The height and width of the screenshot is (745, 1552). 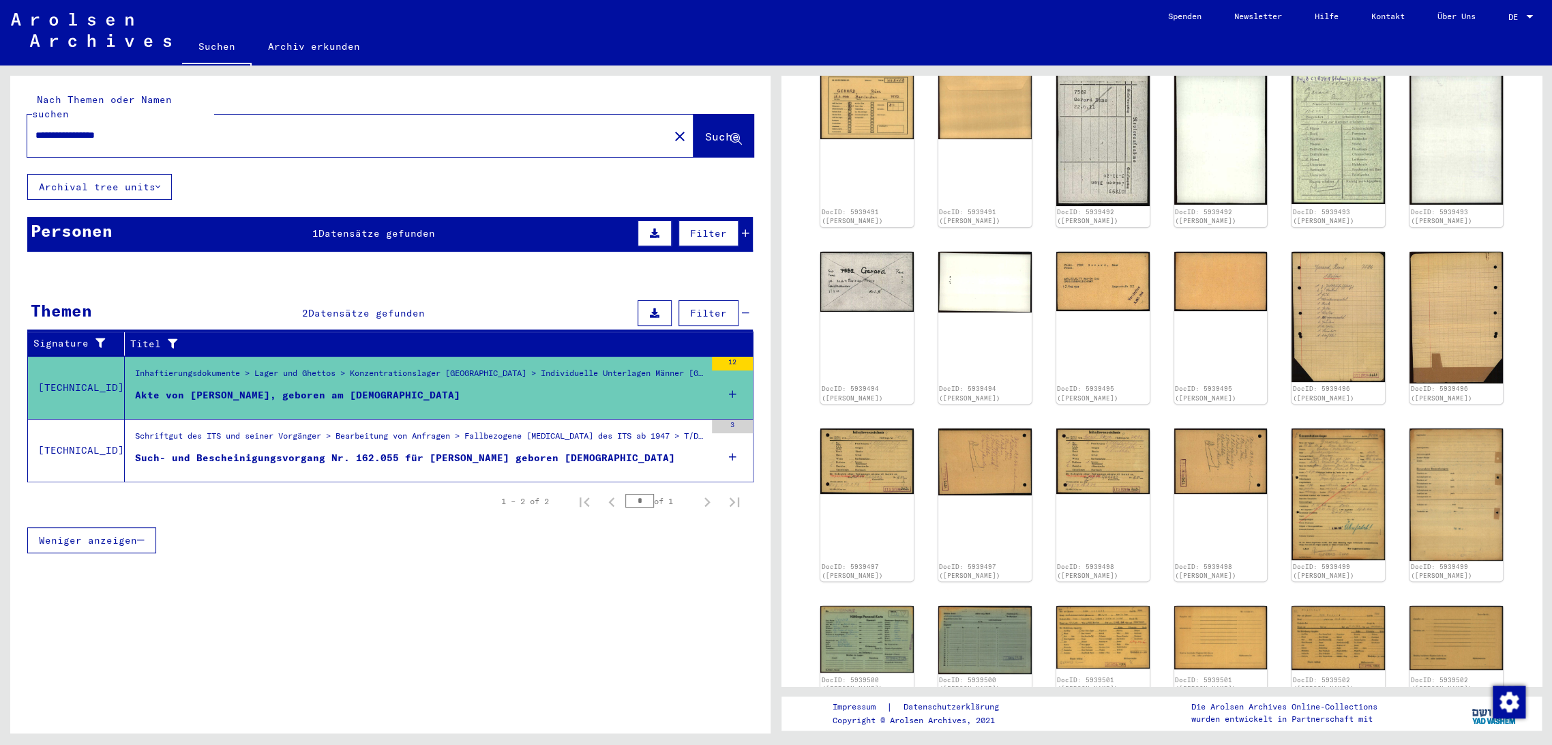 What do you see at coordinates (859, 706) in the screenshot?
I see `a: Impressum` at bounding box center [859, 706].